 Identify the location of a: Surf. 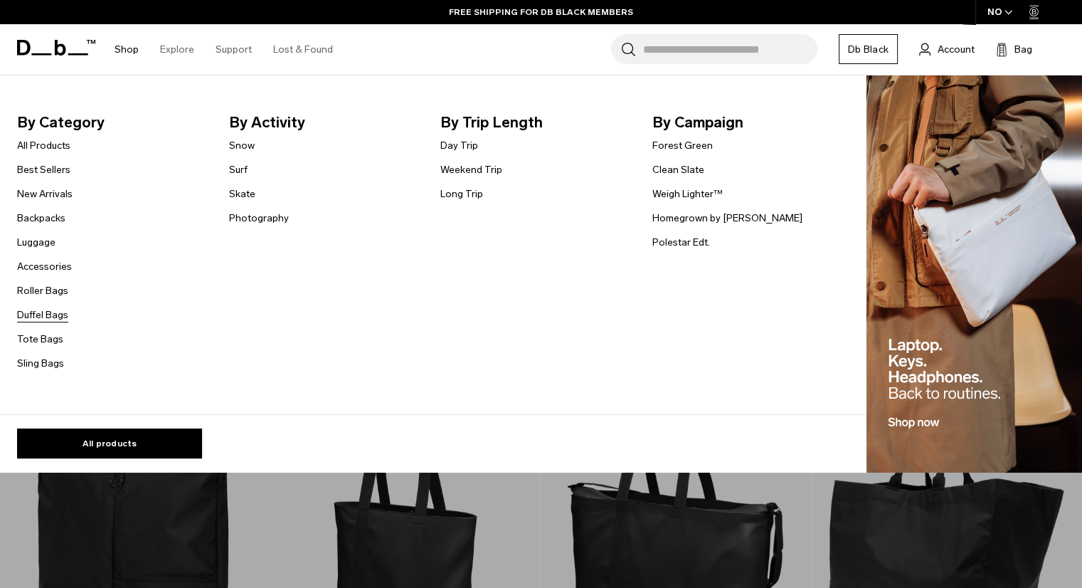
(238, 169).